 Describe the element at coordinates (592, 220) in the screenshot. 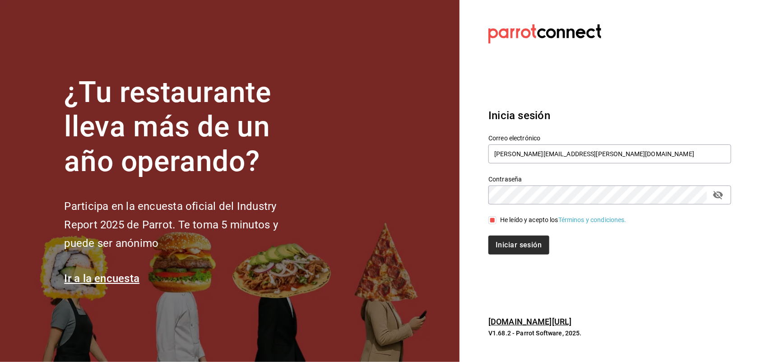

I see `a: Términos y condiciones.` at that location.